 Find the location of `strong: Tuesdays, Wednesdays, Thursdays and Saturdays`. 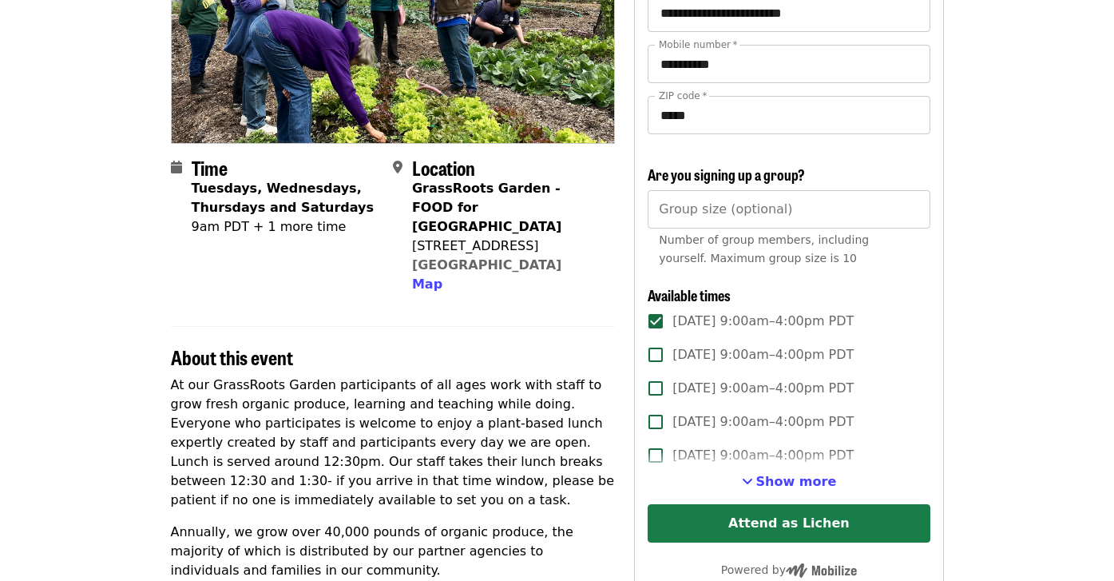

strong: Tuesdays, Wednesdays, Thursdays and Saturdays is located at coordinates (283, 197).